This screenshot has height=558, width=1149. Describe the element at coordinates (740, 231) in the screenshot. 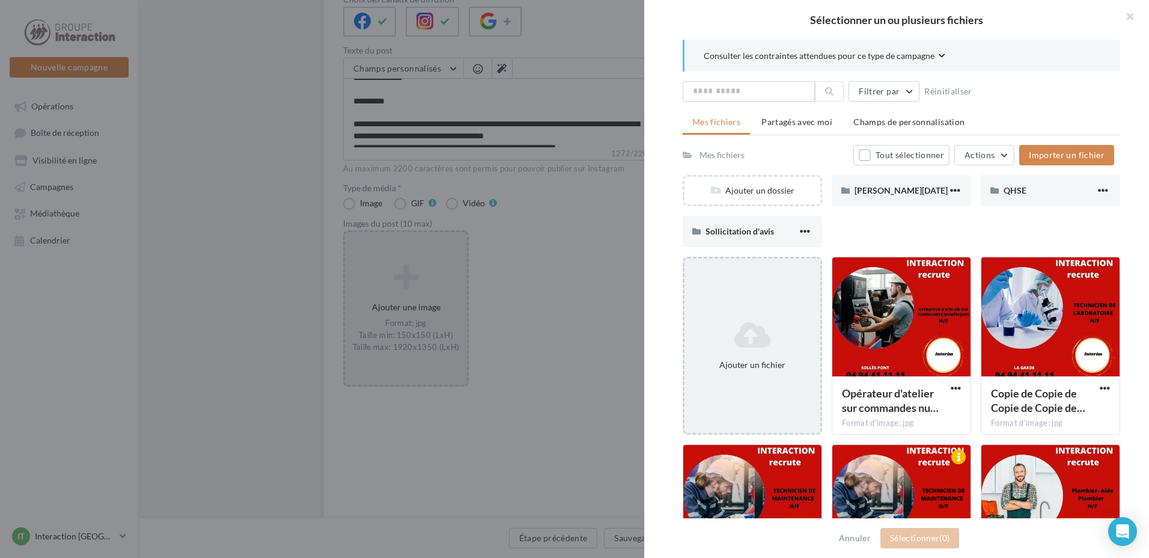

I see `span: Sollicitation d'avis` at that location.